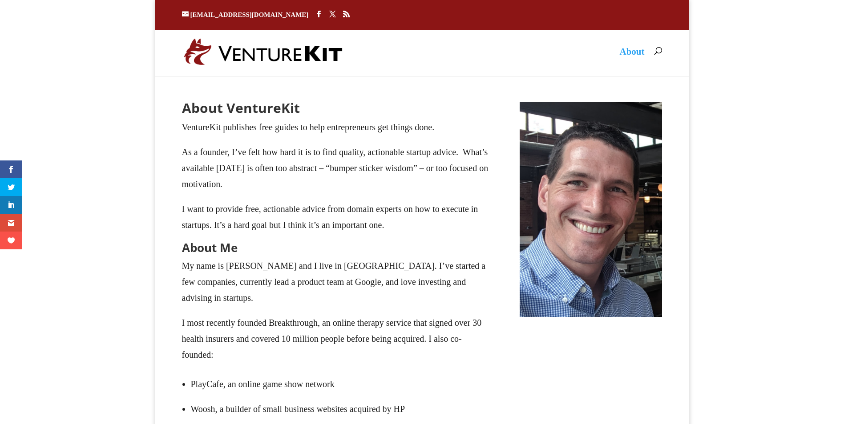 This screenshot has height=424, width=844. I want to click on p: As a founder, I’ve felt how hard it is to find quality, actionable startup advice. What’s availab..., so click(338, 173).